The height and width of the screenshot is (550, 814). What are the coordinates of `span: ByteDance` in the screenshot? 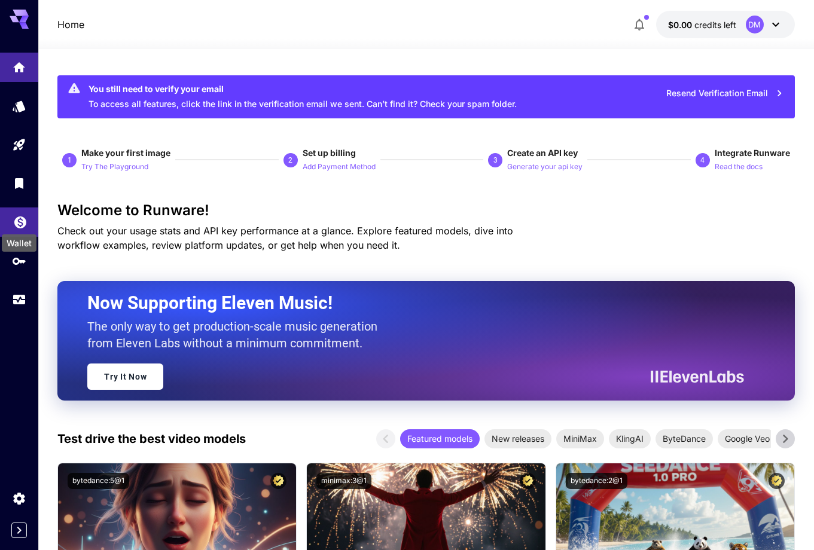 It's located at (684, 438).